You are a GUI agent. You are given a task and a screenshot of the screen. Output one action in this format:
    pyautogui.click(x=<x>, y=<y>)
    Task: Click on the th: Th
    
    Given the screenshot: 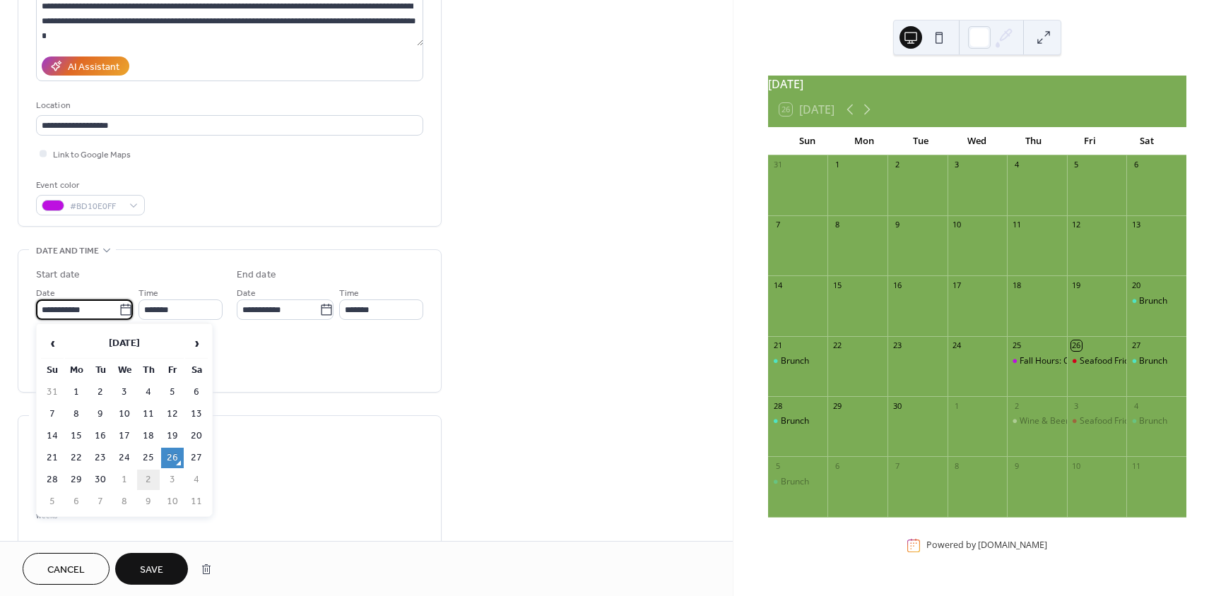 What is the action you would take?
    pyautogui.click(x=148, y=370)
    